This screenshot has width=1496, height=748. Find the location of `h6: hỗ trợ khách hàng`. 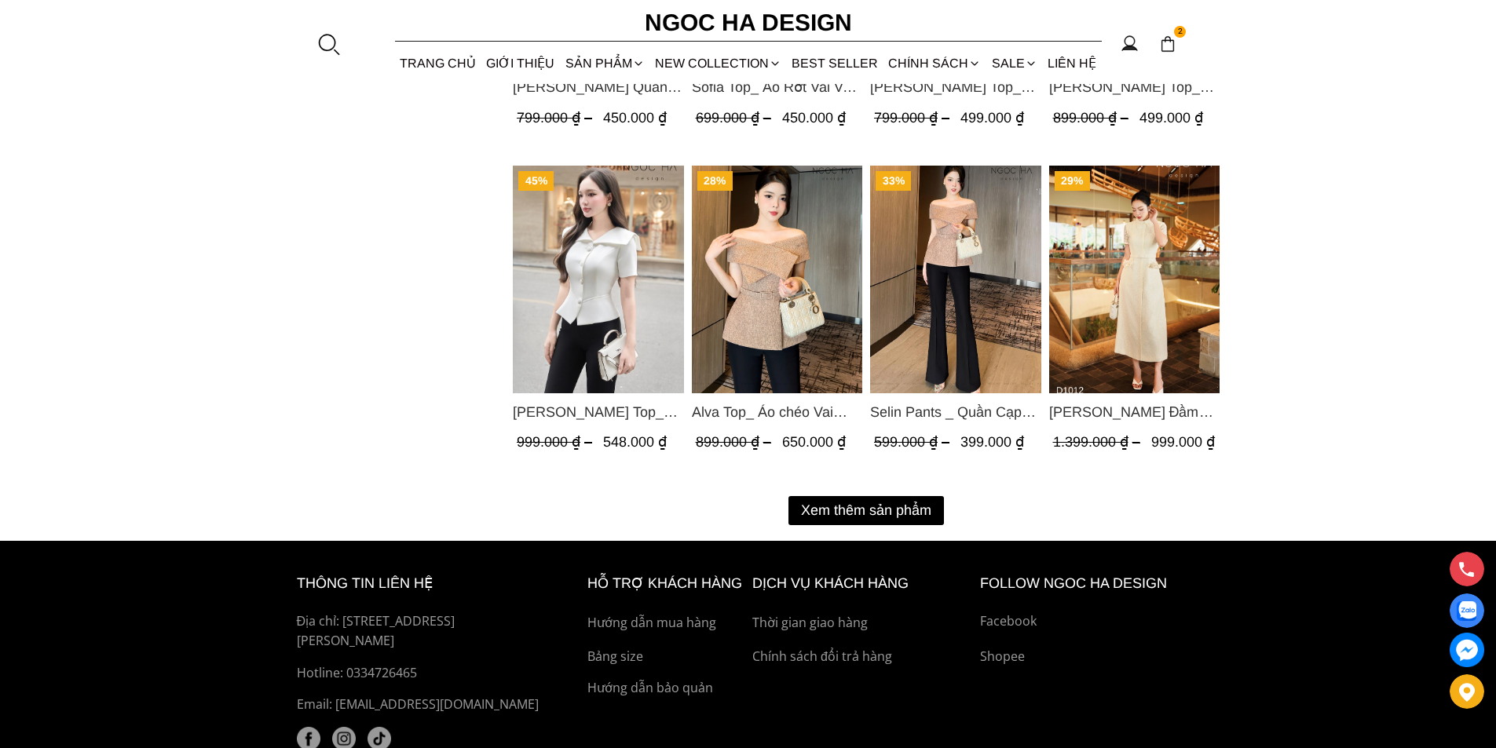

h6: hỗ trợ khách hàng is located at coordinates (666, 584).